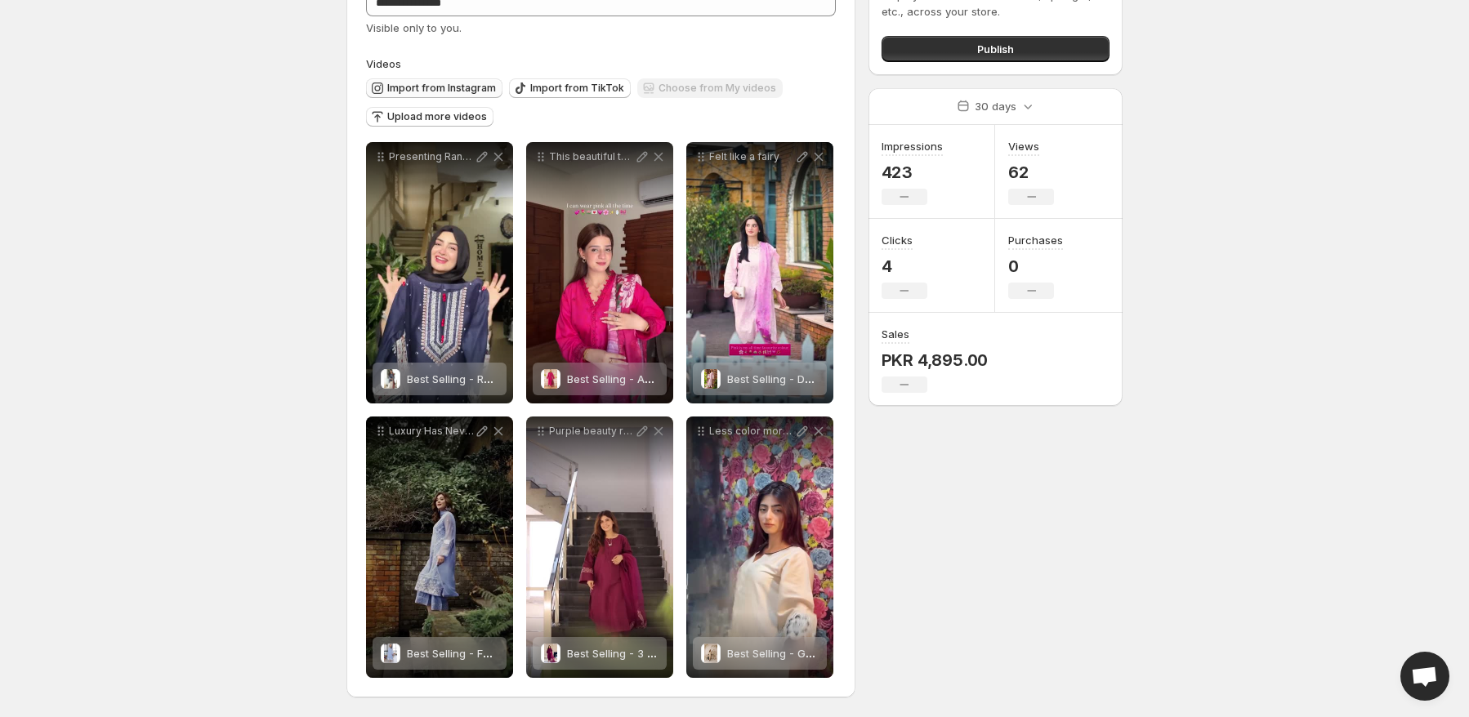 This screenshot has width=1469, height=717. I want to click on span: Visible only to you., so click(413, 28).